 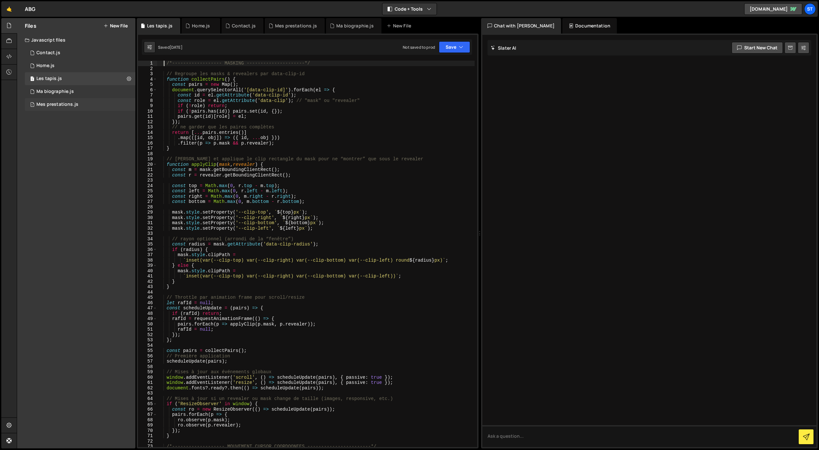 What do you see at coordinates (147, 233) in the screenshot?
I see `div: 33` at bounding box center [147, 233].